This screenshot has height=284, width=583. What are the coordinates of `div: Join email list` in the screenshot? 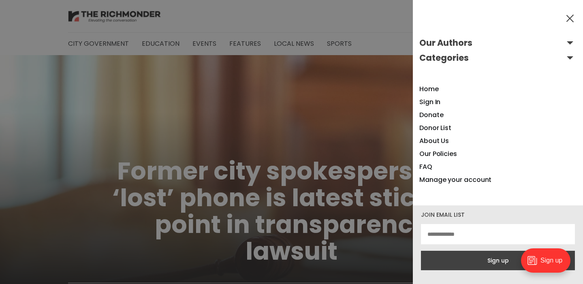 It's located at (498, 215).